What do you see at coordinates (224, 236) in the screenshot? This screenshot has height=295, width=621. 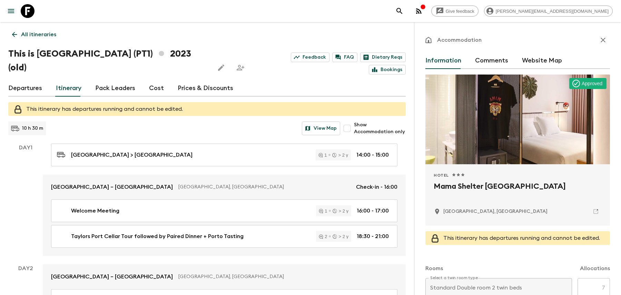 I see `a: Taylors Port Cellar Tour followed by Paired Dinner + Porto Tasting2> 2 y18:30 - 21:00` at bounding box center [224, 236].